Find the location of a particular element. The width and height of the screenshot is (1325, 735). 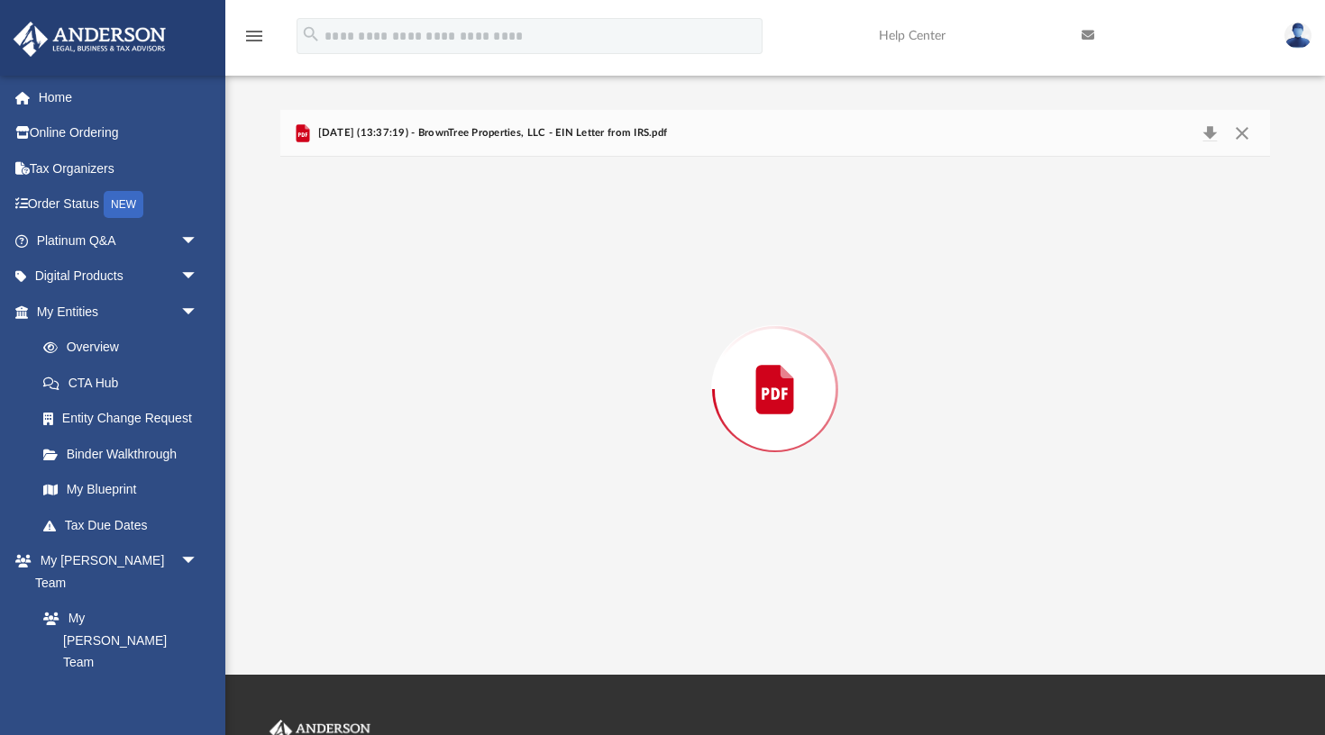

a: Tax Organizers is located at coordinates (119, 169).